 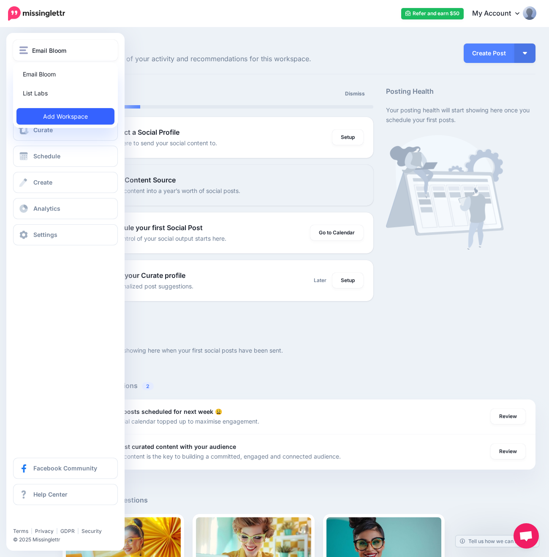 What do you see at coordinates (337, 233) in the screenshot?
I see `a: Go to Calendar` at bounding box center [337, 233].